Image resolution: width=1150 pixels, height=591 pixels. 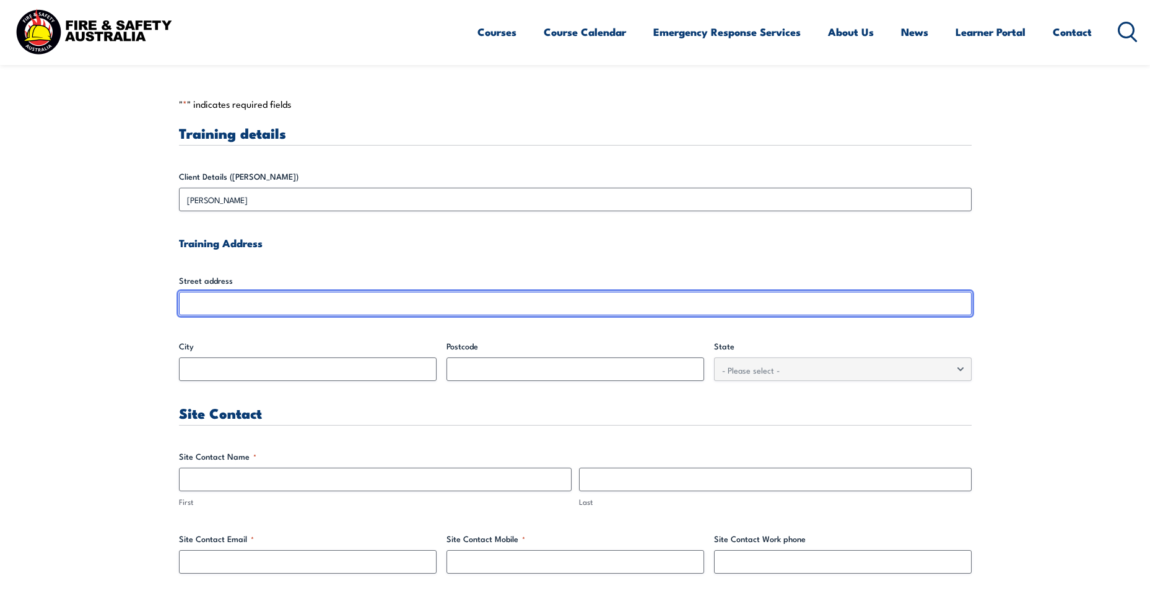 I want to click on a: Contact, so click(x=1072, y=32).